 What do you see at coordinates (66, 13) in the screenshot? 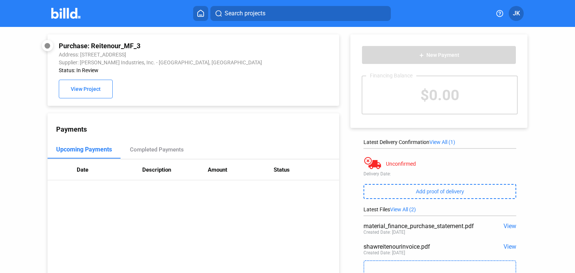
I see `img: Billd Company Logo` at bounding box center [66, 13].